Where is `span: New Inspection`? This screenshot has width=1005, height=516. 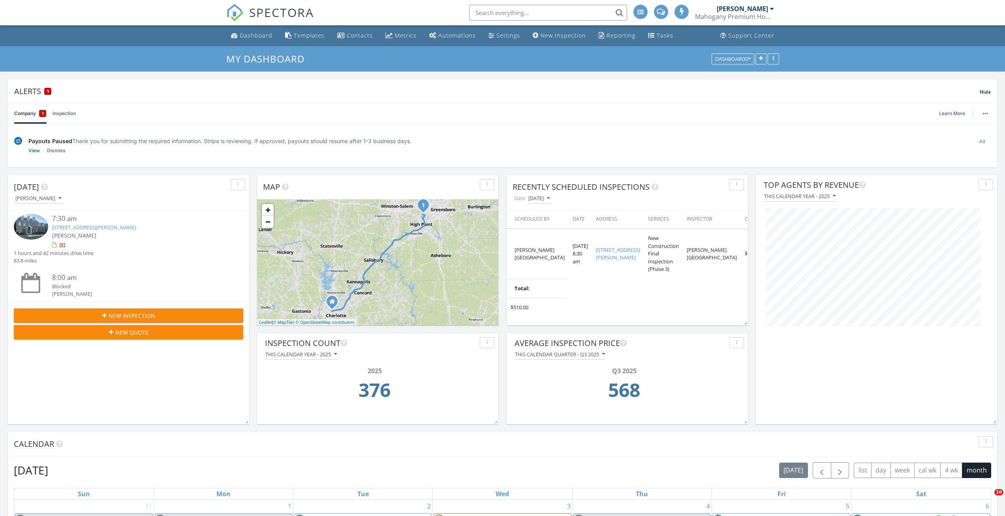 span: New Inspection is located at coordinates (132, 315).